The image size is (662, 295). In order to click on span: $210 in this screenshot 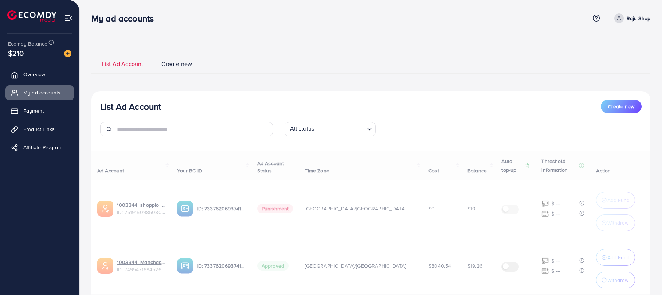, I will do `click(16, 53)`.